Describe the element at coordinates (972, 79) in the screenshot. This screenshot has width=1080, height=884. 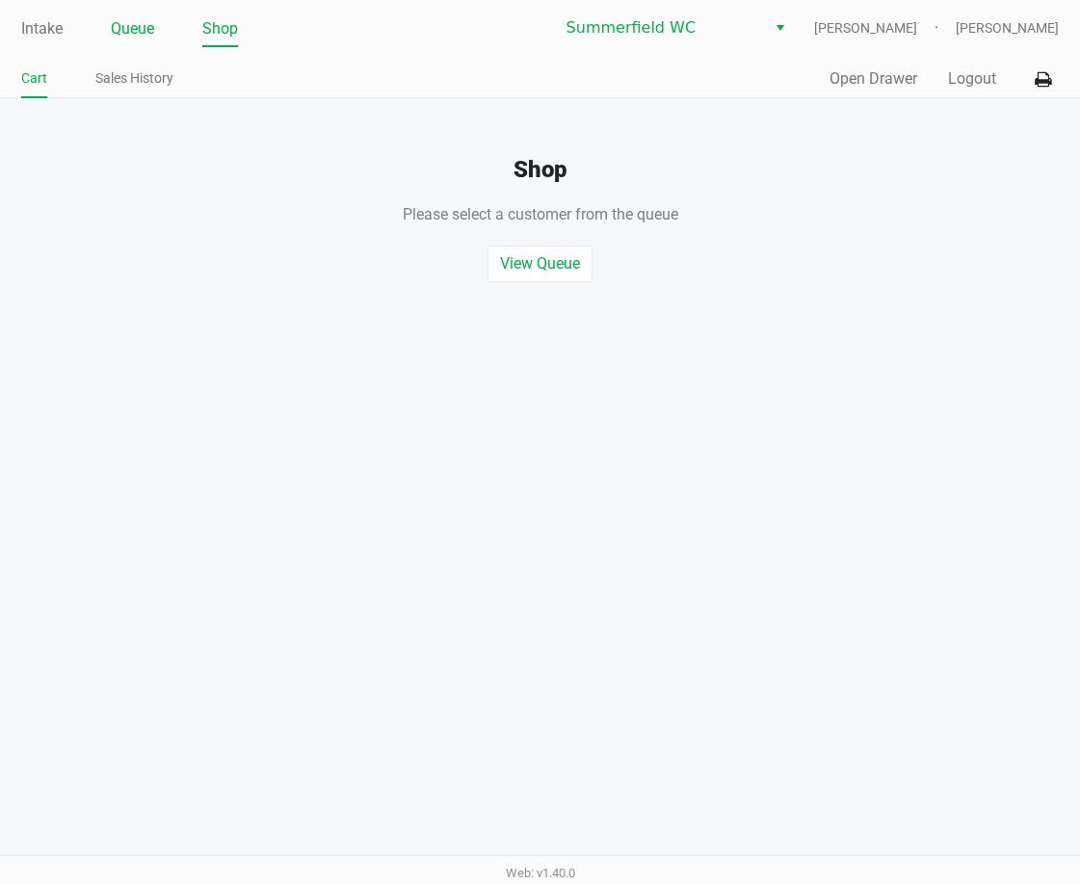
I see `button: Logout` at that location.